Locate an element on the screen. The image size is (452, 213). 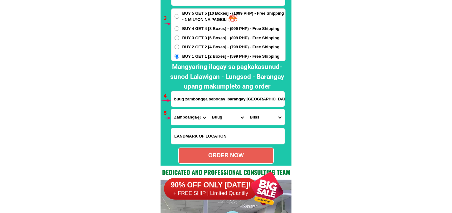
select: Select commune is located at coordinates (266, 117).